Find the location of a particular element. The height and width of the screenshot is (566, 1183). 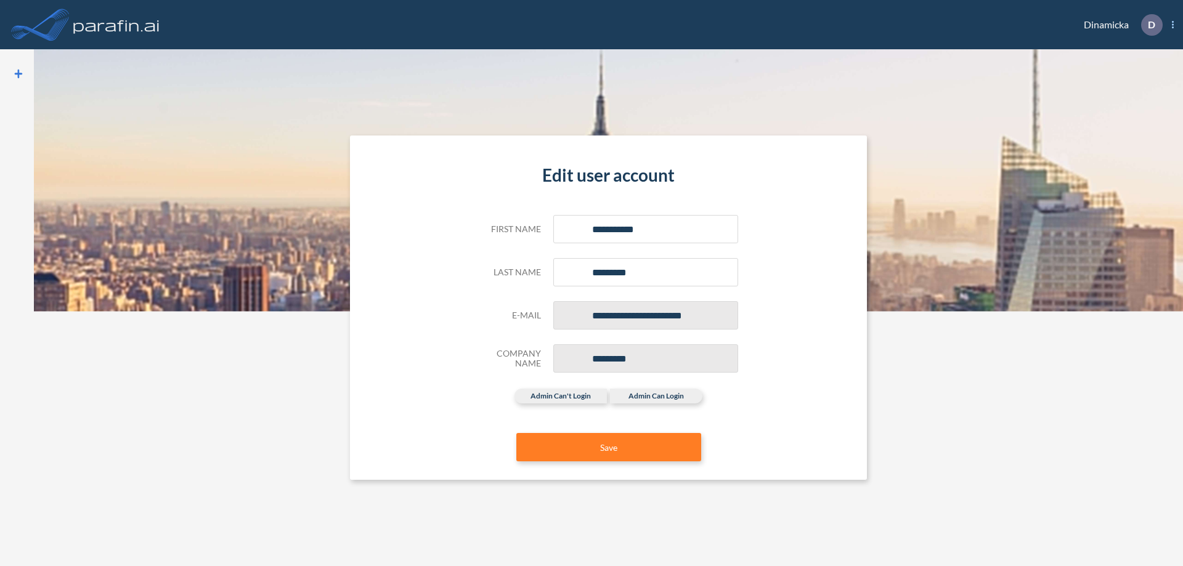

h5: First name is located at coordinates (510, 229).